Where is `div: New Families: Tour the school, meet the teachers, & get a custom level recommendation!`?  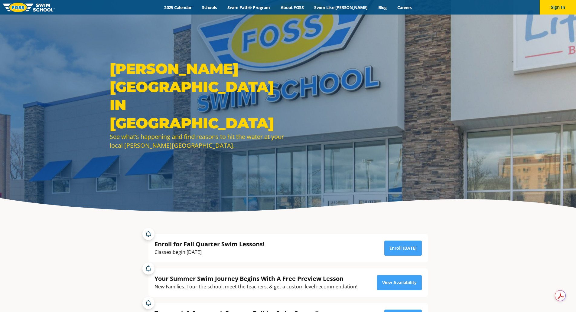
div: New Families: Tour the school, meet the teachers, & get a custom level recommendation! is located at coordinates (256, 286).